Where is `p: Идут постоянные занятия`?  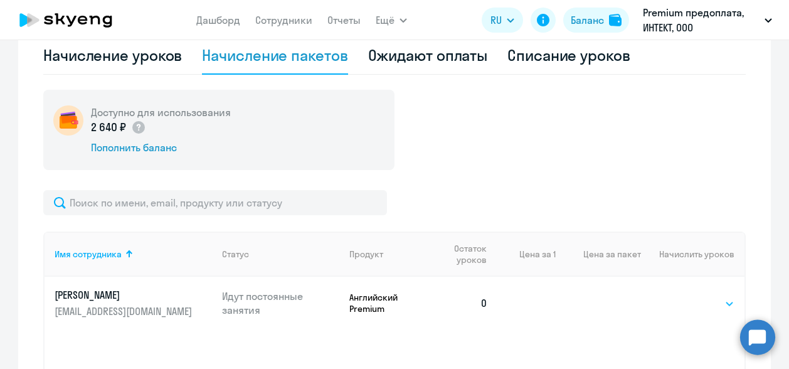 p: Идут постоянные занятия is located at coordinates (281, 303).